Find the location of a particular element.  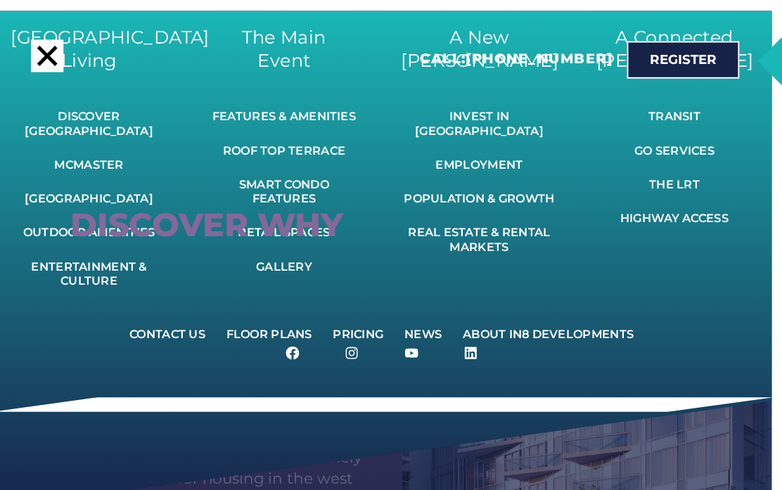

div: Discover why is located at coordinates (236, 219).